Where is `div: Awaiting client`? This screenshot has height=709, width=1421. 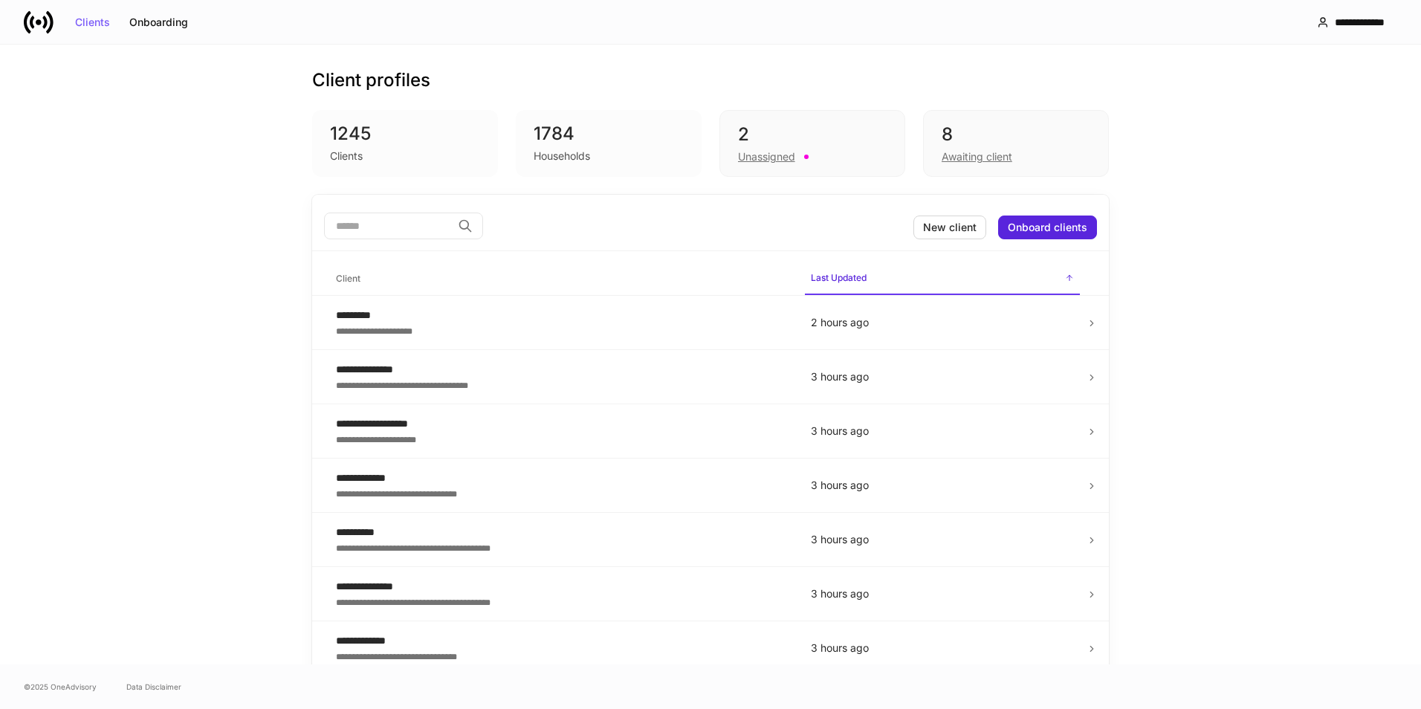 div: Awaiting client is located at coordinates (976, 157).